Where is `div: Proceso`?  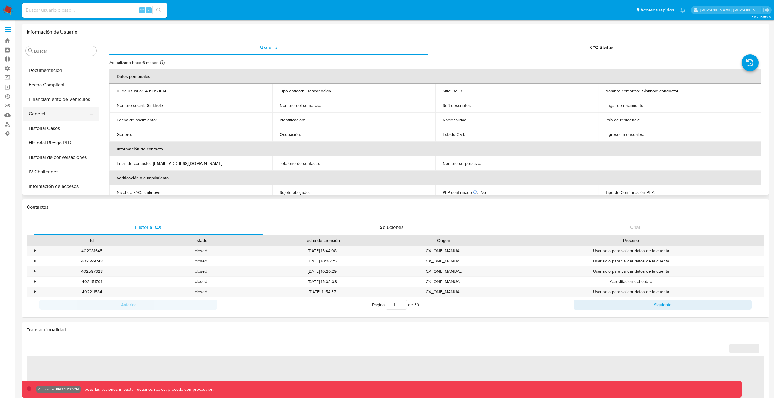
div: Proceso is located at coordinates (631, 241).